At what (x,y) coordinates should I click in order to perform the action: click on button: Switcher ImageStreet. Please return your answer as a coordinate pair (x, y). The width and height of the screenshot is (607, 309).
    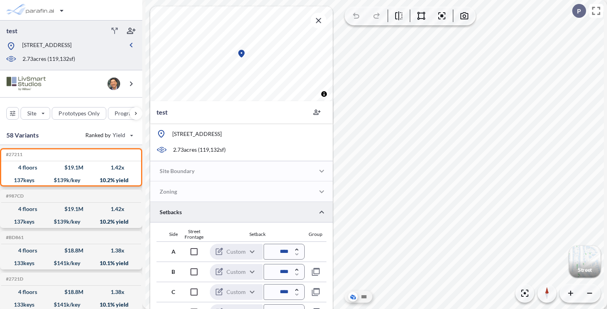
    Looking at the image, I should click on (585, 262).